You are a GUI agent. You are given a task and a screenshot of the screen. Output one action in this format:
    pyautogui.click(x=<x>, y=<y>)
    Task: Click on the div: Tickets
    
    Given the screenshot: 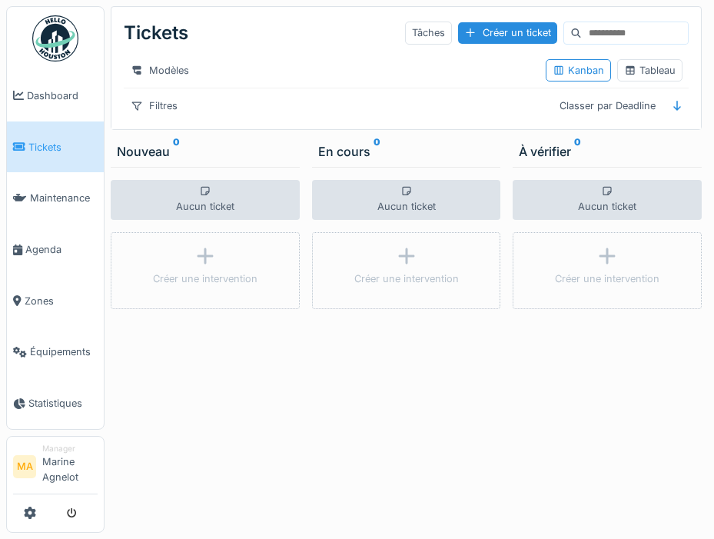 What is the action you would take?
    pyautogui.click(x=156, y=33)
    